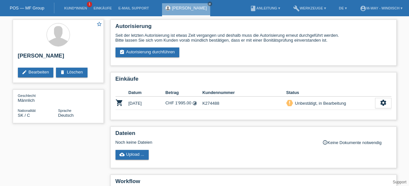  Describe the element at coordinates (383, 103) in the screenshot. I see `i: settings` at that location.